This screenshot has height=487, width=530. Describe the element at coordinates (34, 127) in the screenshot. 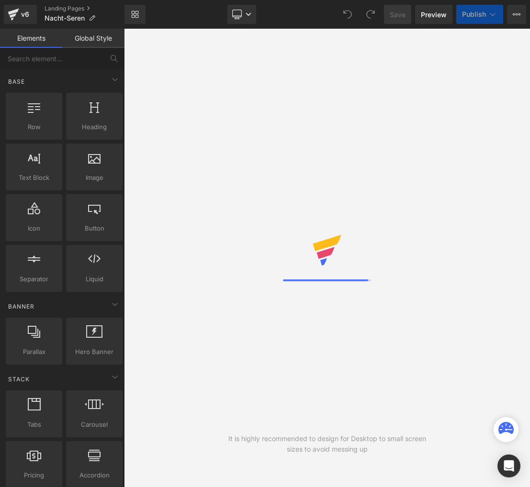

I see `span: Row` at that location.